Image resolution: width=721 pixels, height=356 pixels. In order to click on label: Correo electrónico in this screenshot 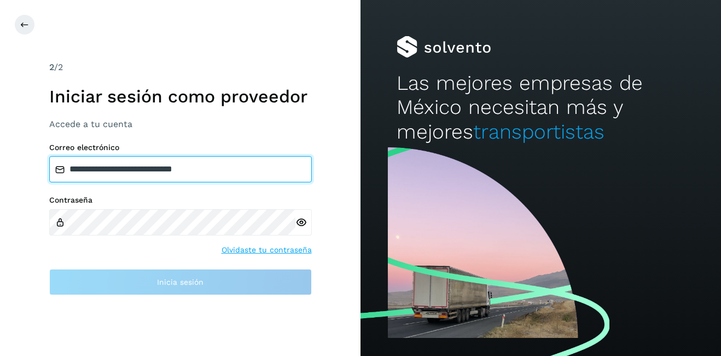, I will do `click(181, 147)`.